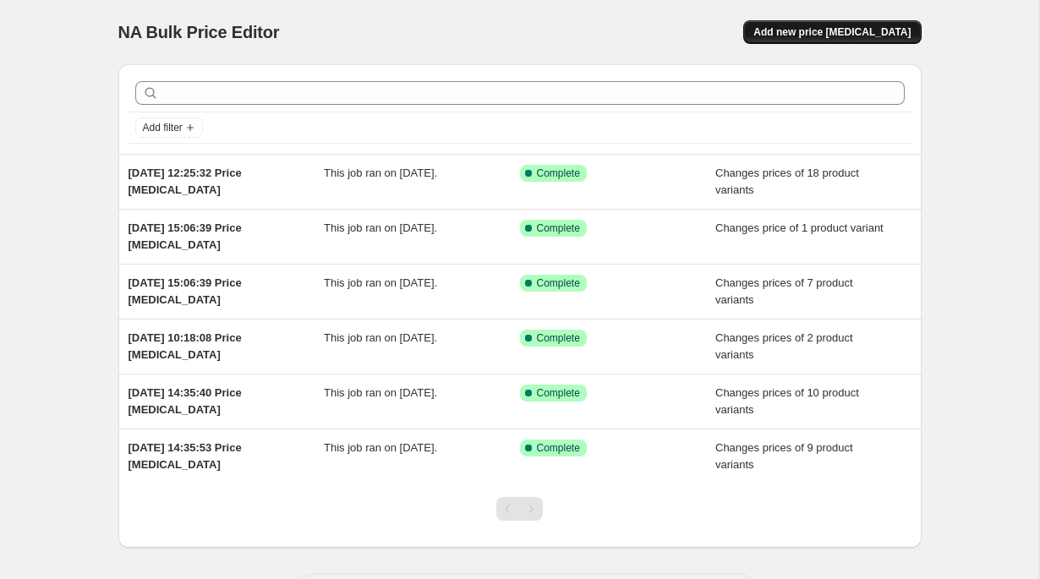  I want to click on span: Add filter, so click(162, 128).